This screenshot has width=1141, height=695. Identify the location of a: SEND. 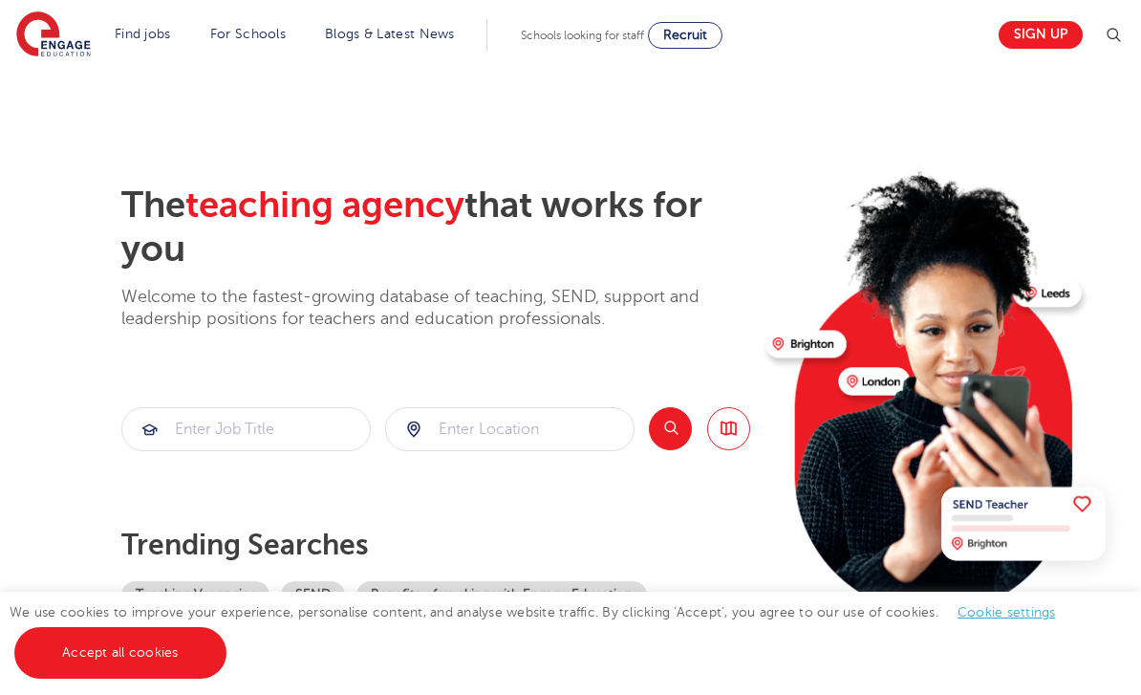
(313, 595).